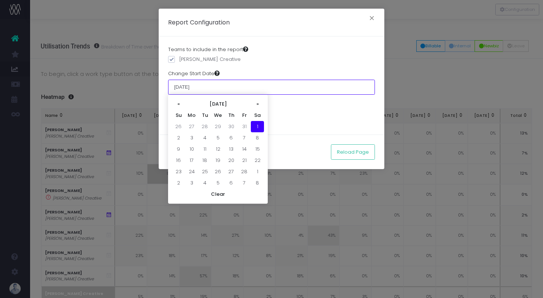  What do you see at coordinates (205, 172) in the screenshot?
I see `td: 25` at bounding box center [205, 172].